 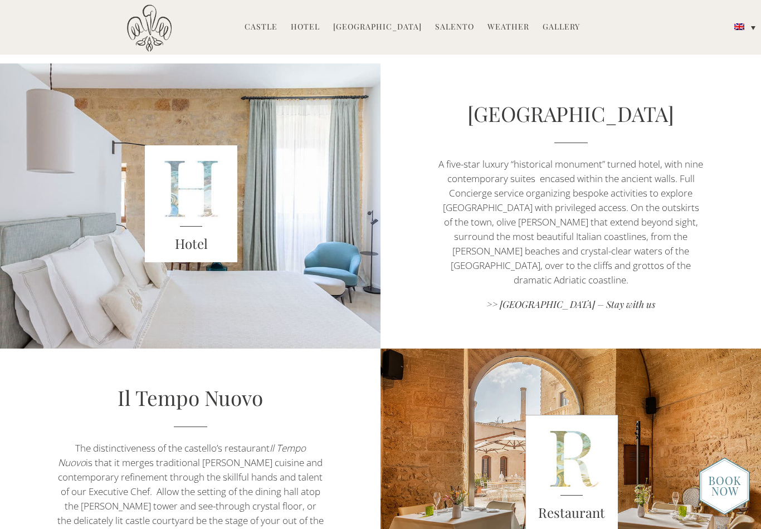 What do you see at coordinates (724, 486) in the screenshot?
I see `img: new-booknow.png` at bounding box center [724, 486].